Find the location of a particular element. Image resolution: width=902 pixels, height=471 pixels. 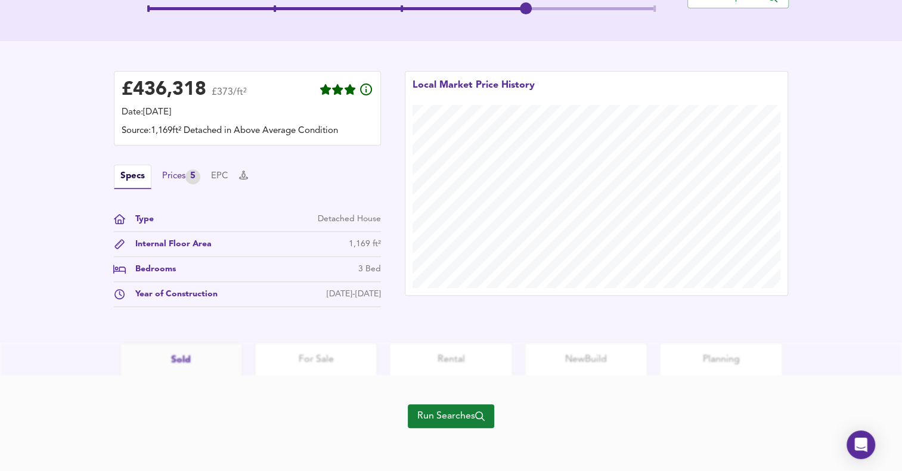

div: Detached House is located at coordinates (349, 219).